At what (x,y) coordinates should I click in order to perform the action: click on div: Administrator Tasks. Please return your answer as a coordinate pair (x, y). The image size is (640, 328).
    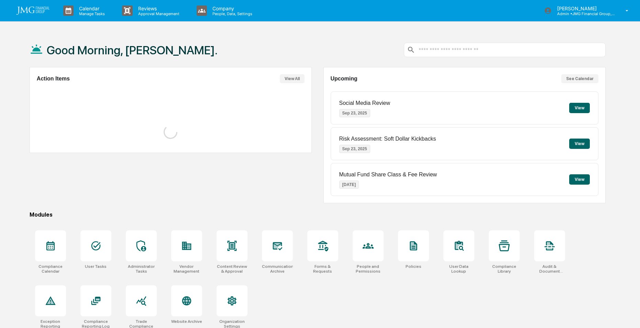
    Looking at the image, I should click on (141, 269).